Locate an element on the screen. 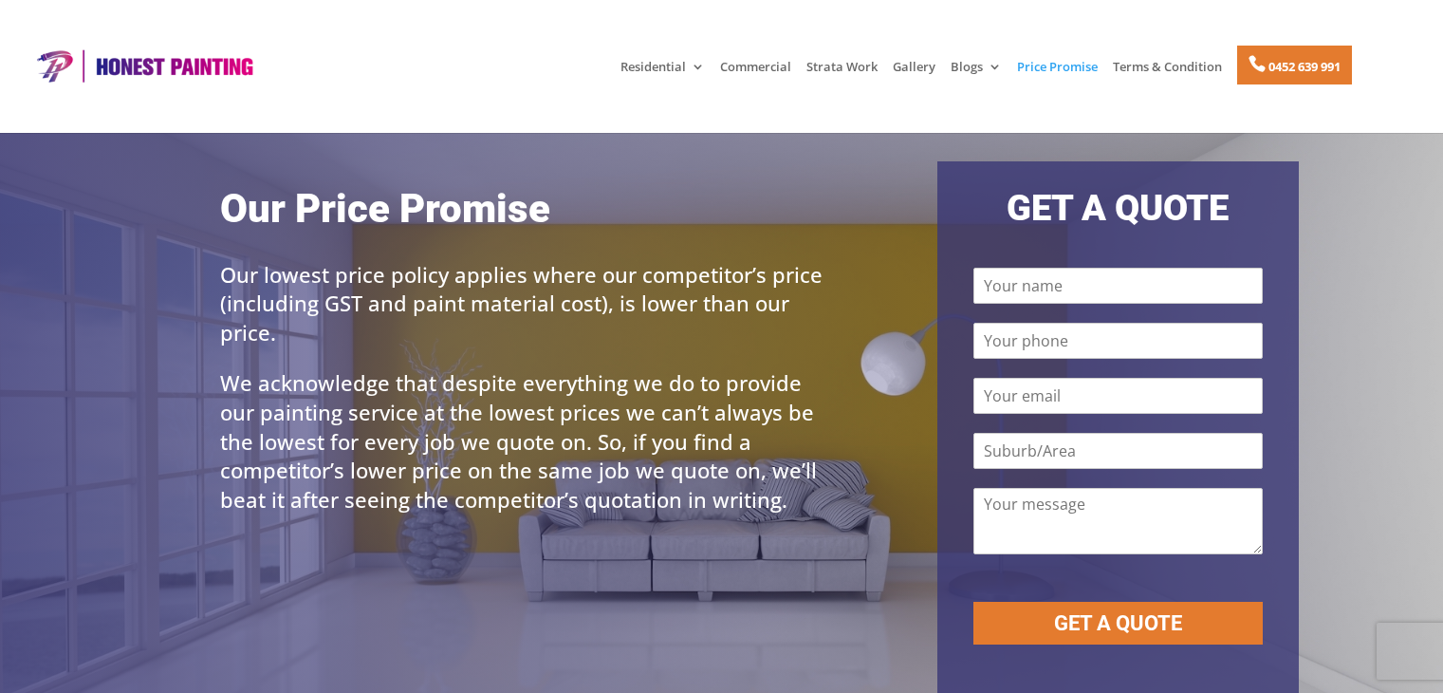  a: Gallery is located at coordinates (914, 76).